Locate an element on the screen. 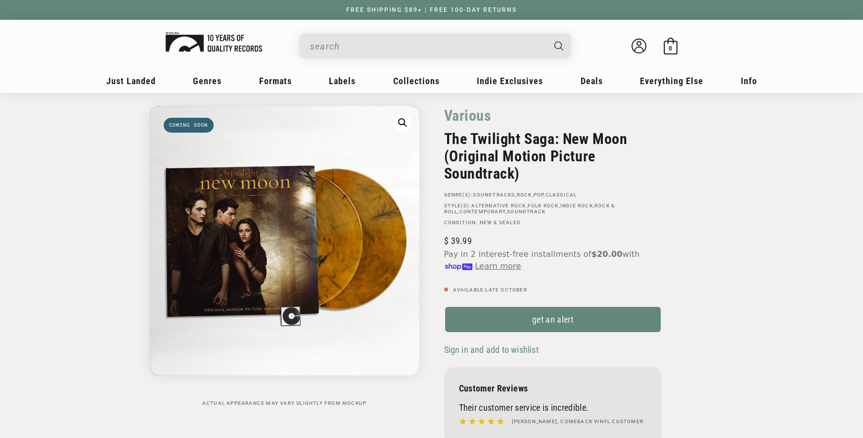 Image resolution: width=863 pixels, height=438 pixels. button: Search is located at coordinates (559, 46).